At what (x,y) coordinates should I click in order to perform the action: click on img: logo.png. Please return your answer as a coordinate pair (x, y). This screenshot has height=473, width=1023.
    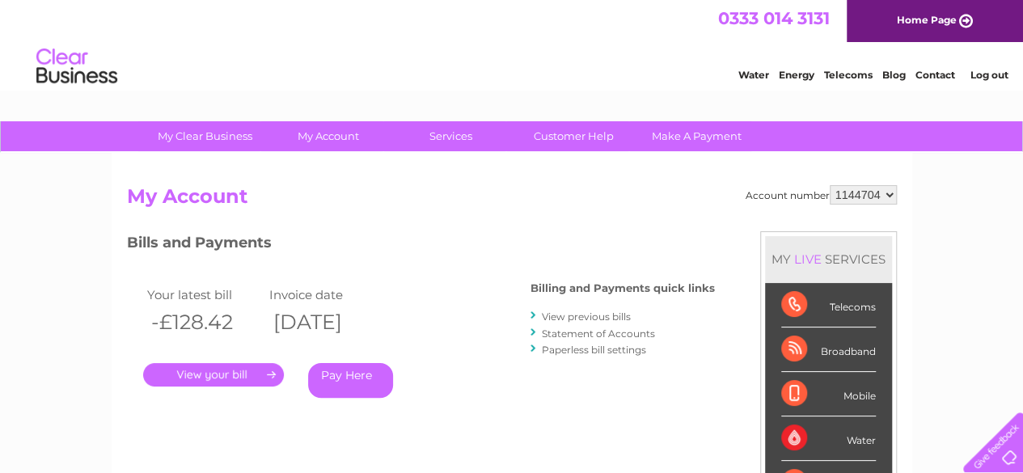
    Looking at the image, I should click on (77, 66).